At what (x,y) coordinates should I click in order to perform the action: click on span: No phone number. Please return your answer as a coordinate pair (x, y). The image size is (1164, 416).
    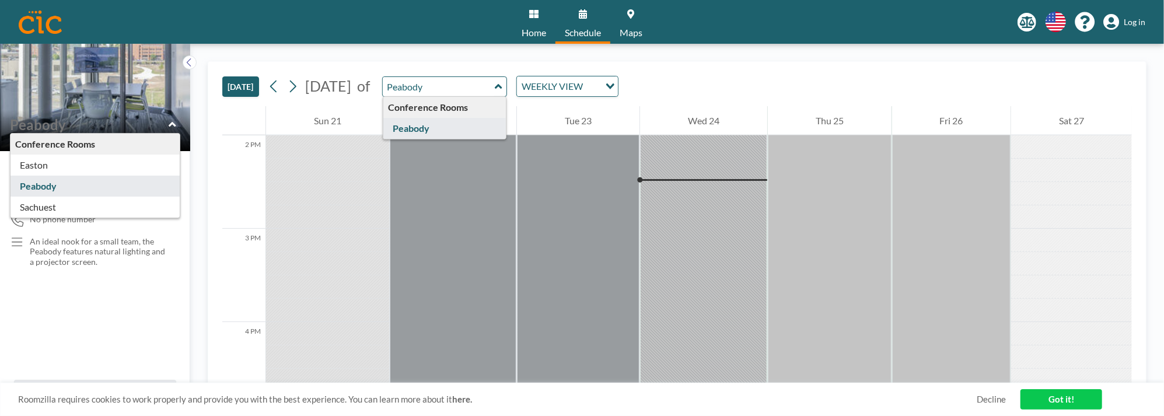
    Looking at the image, I should click on (62, 219).